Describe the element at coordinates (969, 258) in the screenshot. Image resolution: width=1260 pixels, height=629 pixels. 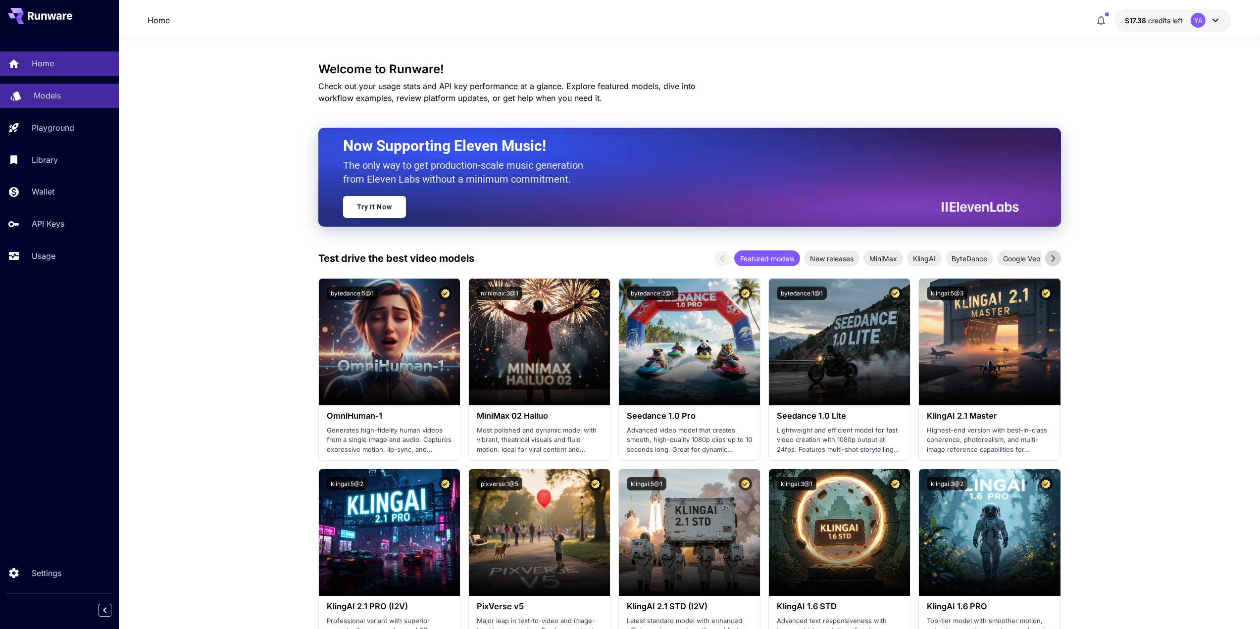
I see `span: ByteDance` at that location.